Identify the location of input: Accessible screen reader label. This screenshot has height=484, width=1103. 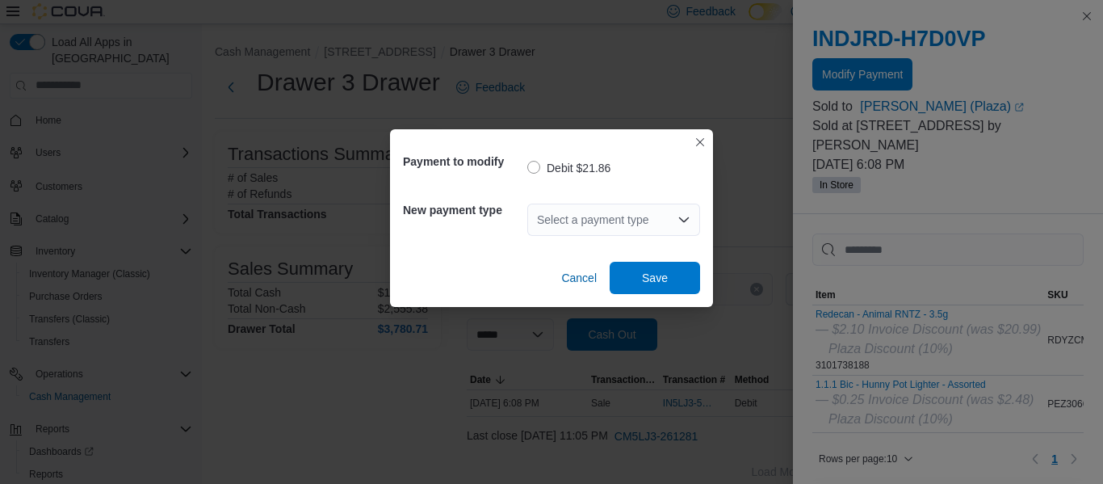
(538, 220).